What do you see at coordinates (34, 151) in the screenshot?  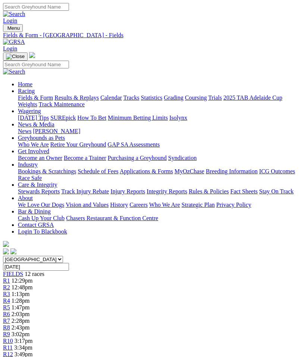 I see `a: Get Involved` at bounding box center [34, 151].